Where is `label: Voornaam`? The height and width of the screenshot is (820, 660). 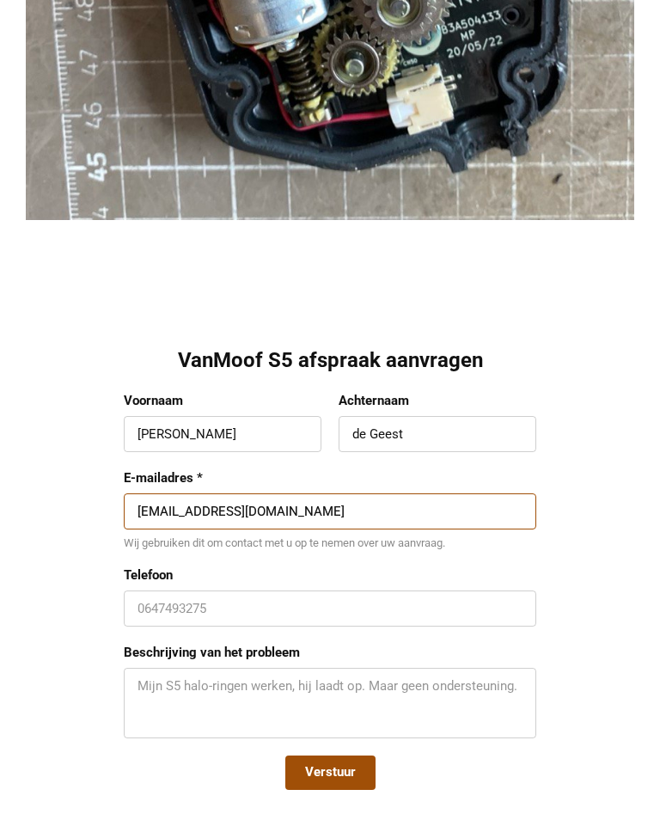
label: Voornaam is located at coordinates (223, 401).